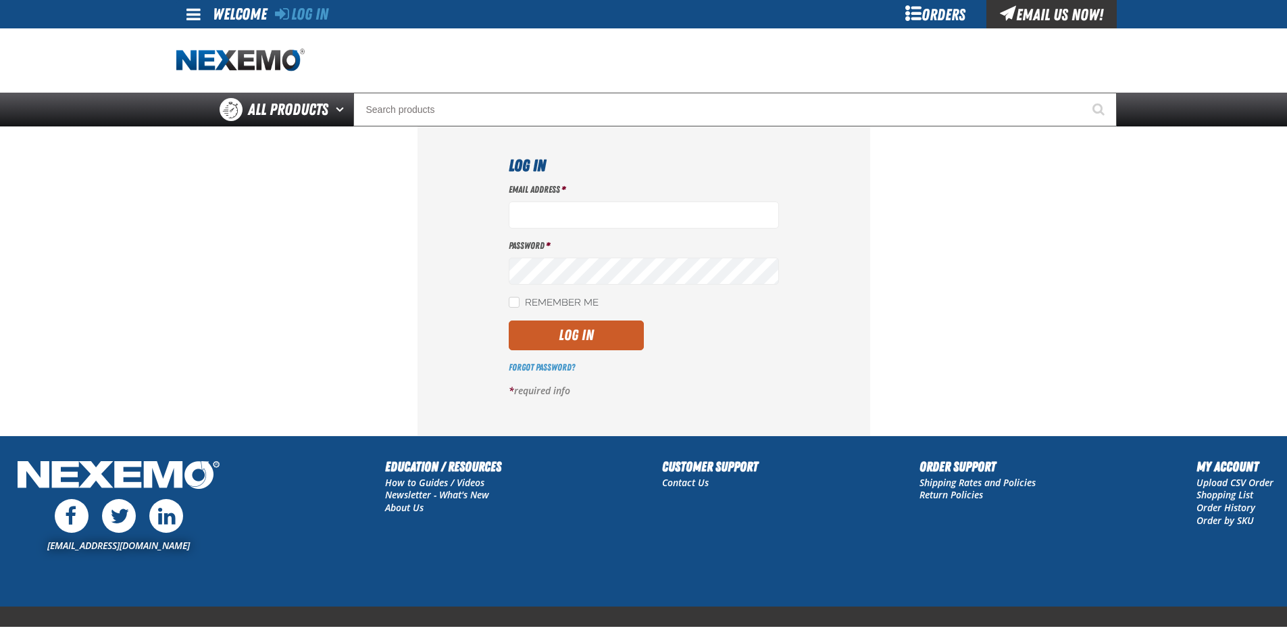  What do you see at coordinates (435, 482) in the screenshot?
I see `a: How to Guides / Videos` at bounding box center [435, 482].